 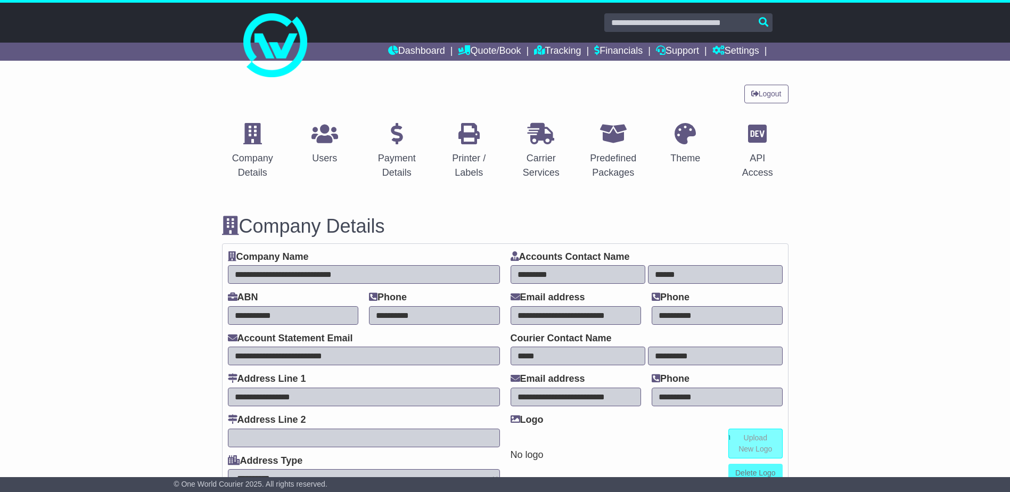 What do you see at coordinates (253, 151) in the screenshot?
I see `a: Company Details` at bounding box center [253, 151].